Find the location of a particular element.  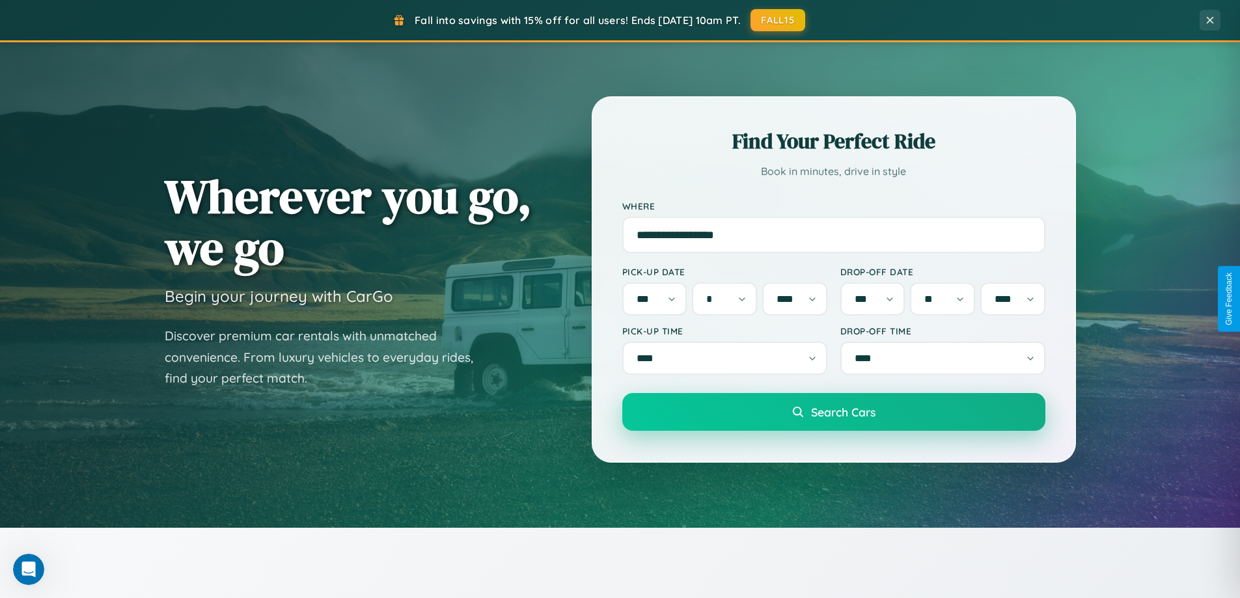

label: Where is located at coordinates (834, 206).